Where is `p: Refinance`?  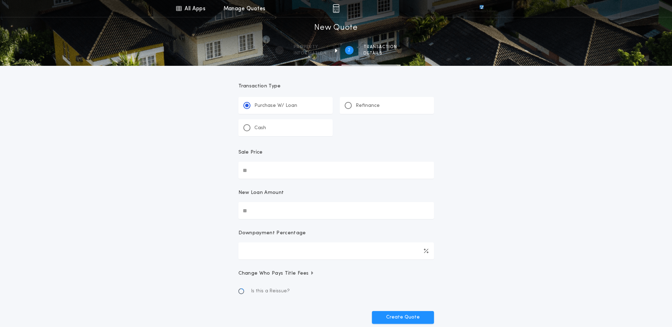
p: Refinance is located at coordinates (368, 106).